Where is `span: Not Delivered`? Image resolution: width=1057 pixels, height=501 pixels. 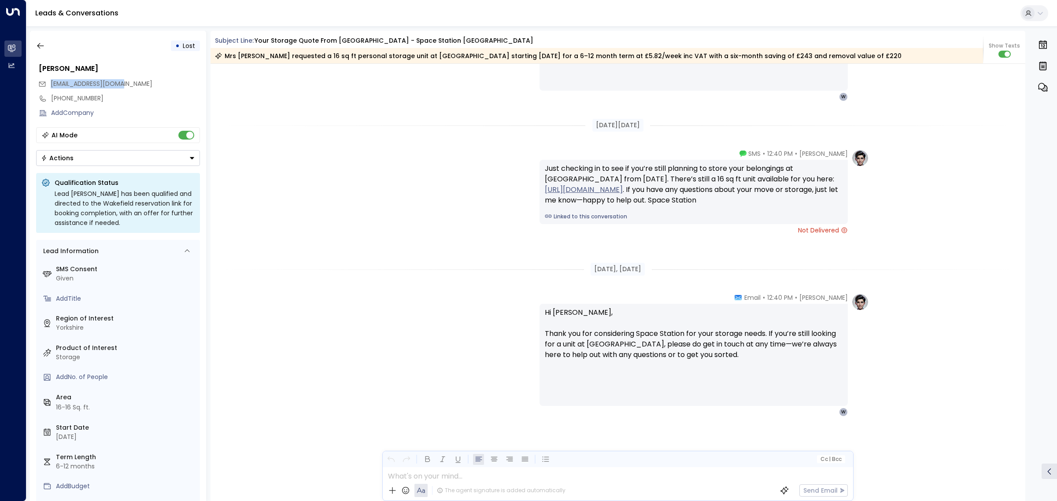 span: Not Delivered is located at coordinates (823, 230).